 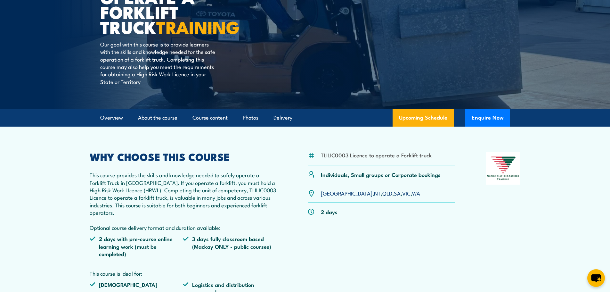 What do you see at coordinates (250, 117) in the screenshot?
I see `a: Photos` at bounding box center [250, 117].